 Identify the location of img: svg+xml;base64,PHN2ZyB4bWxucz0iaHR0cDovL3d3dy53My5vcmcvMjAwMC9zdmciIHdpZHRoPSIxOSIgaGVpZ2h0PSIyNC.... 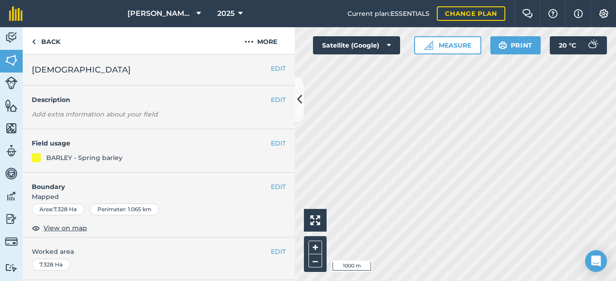
(502, 45).